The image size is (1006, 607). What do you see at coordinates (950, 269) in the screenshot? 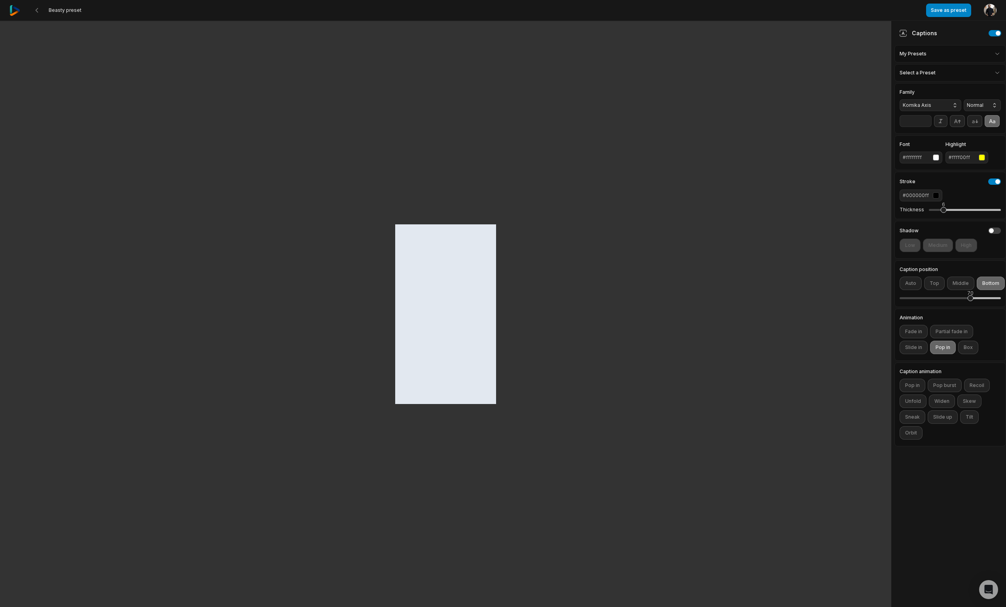
I see `label: Caption position` at bounding box center [950, 269].